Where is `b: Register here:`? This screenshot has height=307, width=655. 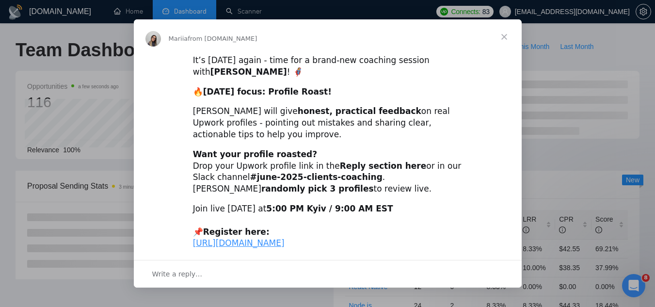
b: Register here: is located at coordinates (236, 232).